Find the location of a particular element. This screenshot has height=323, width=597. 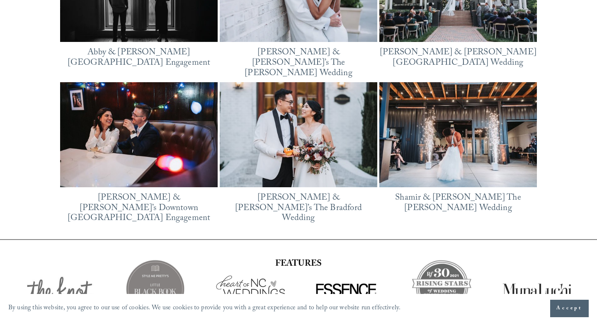

img: Justine &amp; Xinli’s The Bradford Wedding is located at coordinates (299, 134).